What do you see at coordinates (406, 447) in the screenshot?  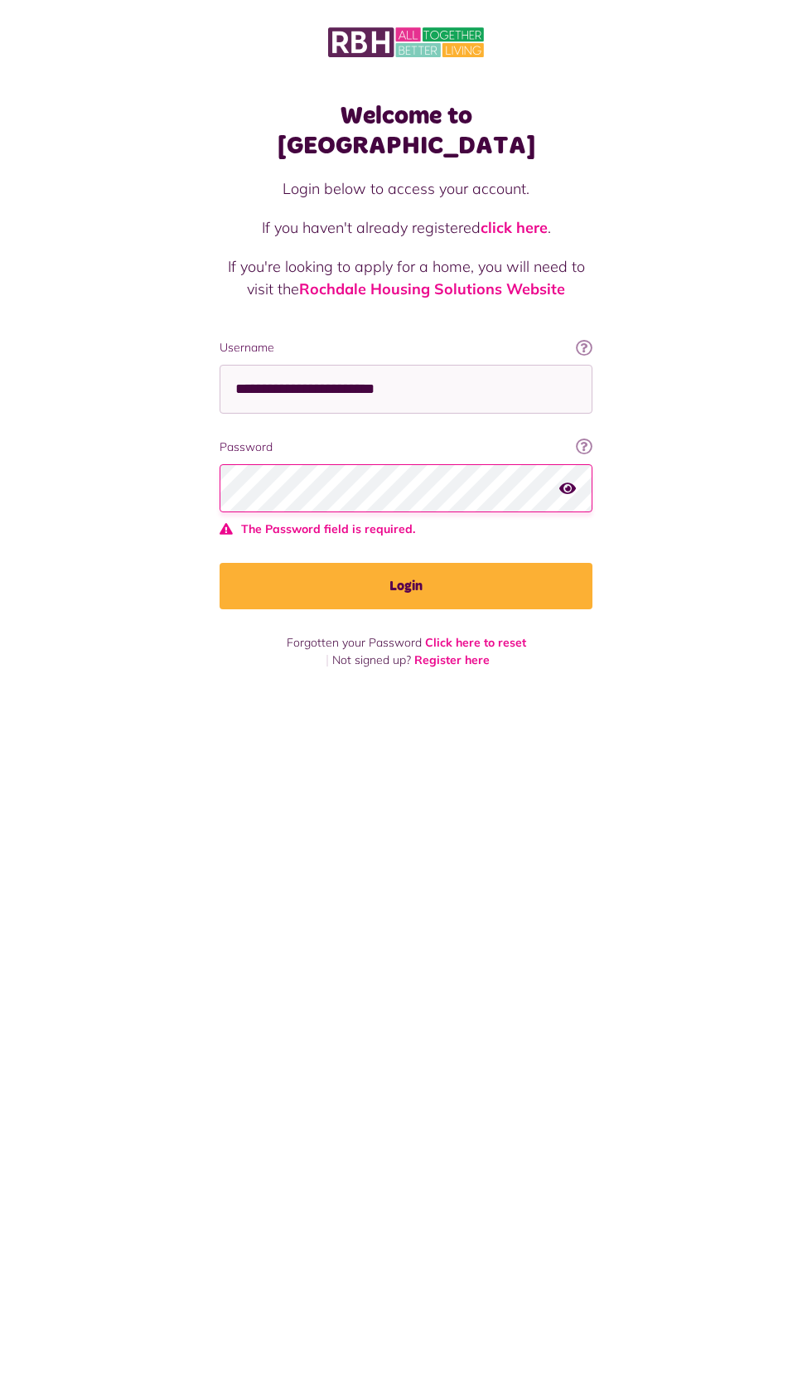 I see `label: Password` at bounding box center [406, 447].